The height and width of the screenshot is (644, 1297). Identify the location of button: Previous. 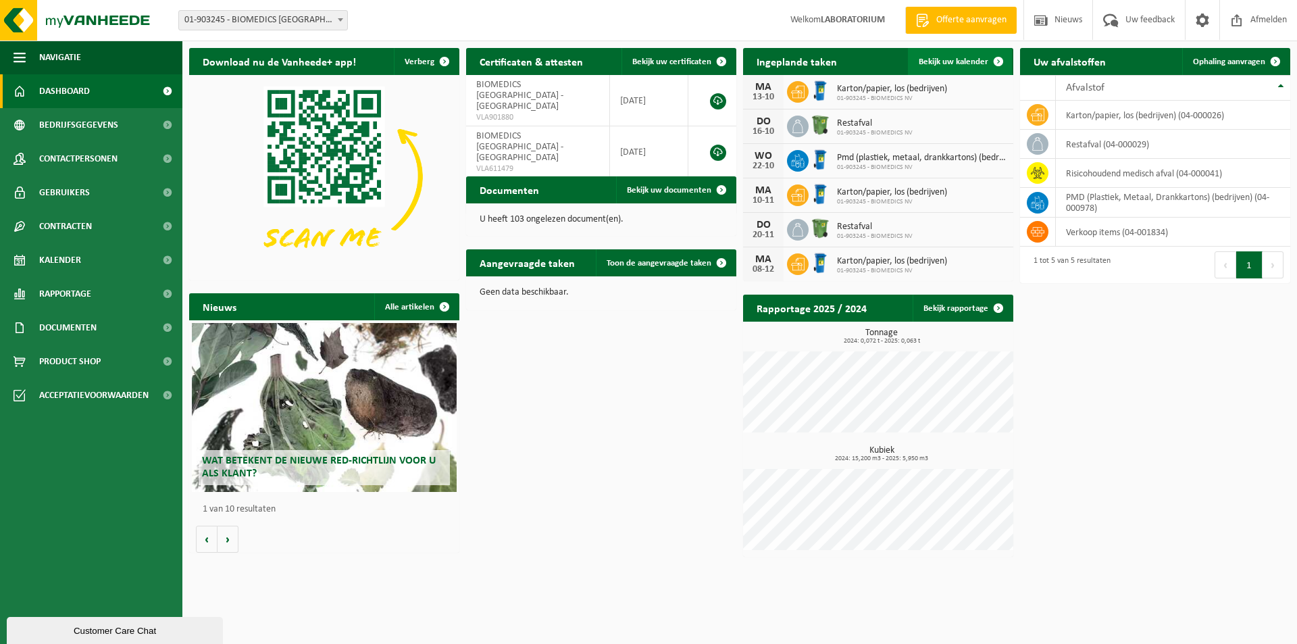
(1226, 265).